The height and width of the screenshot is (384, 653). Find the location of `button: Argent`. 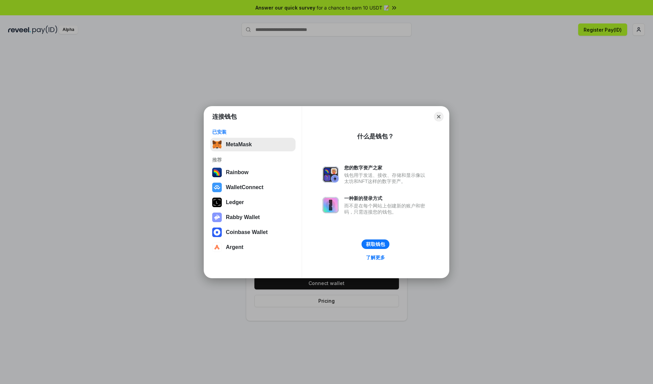

button: Argent is located at coordinates (253, 247).